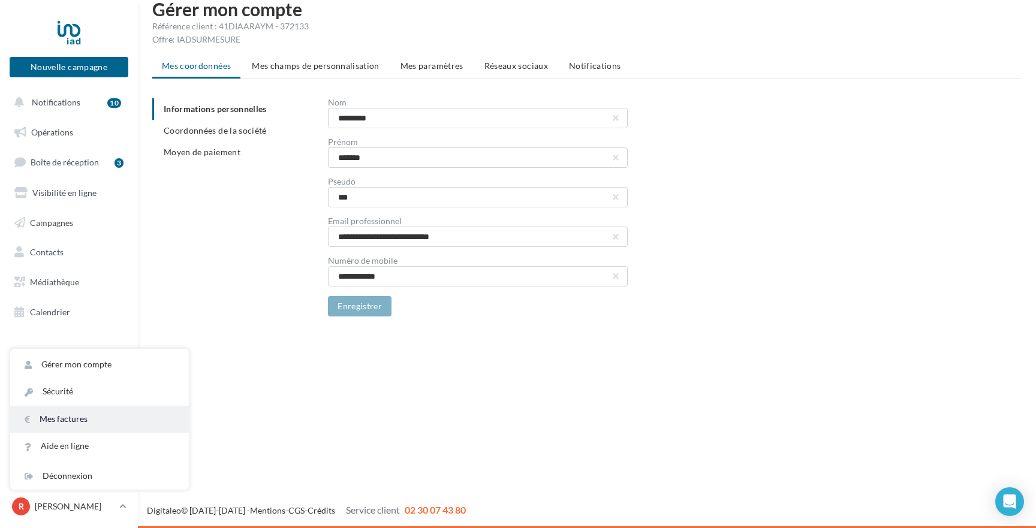 This screenshot has height=528, width=1036. What do you see at coordinates (478, 103) in the screenshot?
I see `div: Nom` at bounding box center [478, 103].